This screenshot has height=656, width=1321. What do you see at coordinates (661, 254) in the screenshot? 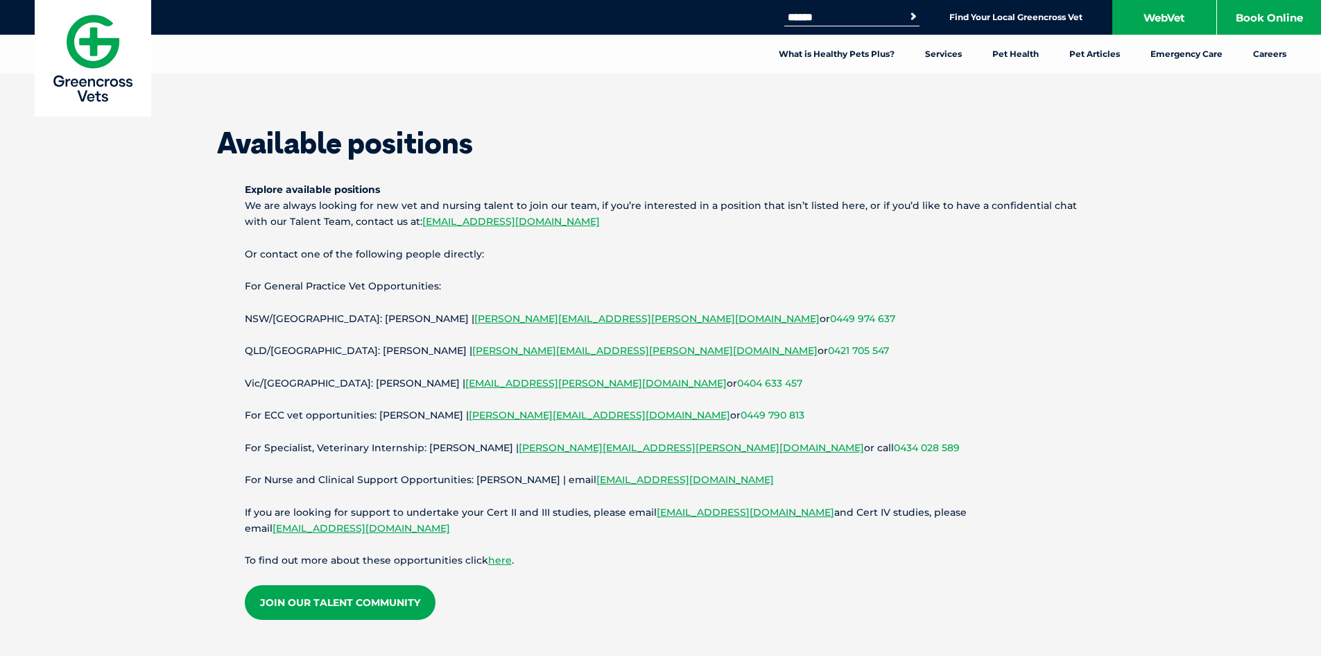
I see `p: Or contact one of the following people directly:` at bounding box center [661, 254].